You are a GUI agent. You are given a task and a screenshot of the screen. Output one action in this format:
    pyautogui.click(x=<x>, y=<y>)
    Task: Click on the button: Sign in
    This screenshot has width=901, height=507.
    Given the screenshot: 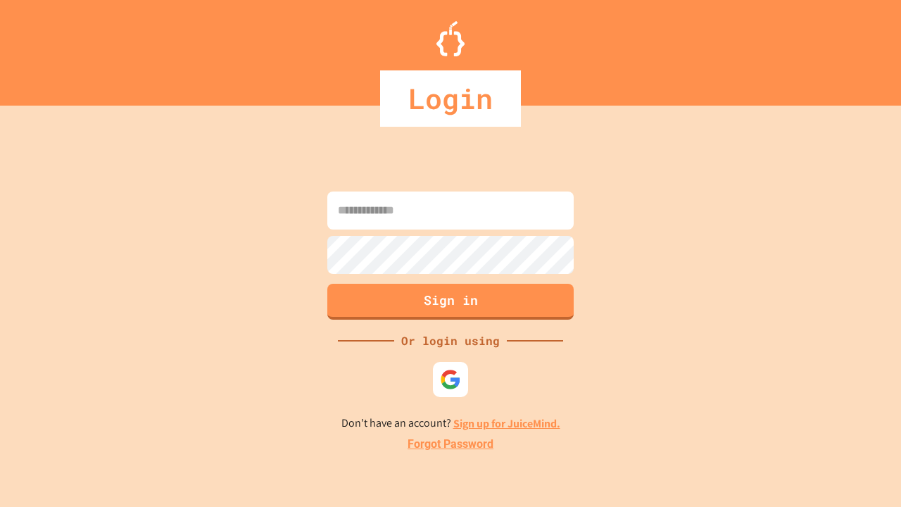 What is the action you would take?
    pyautogui.click(x=450, y=301)
    